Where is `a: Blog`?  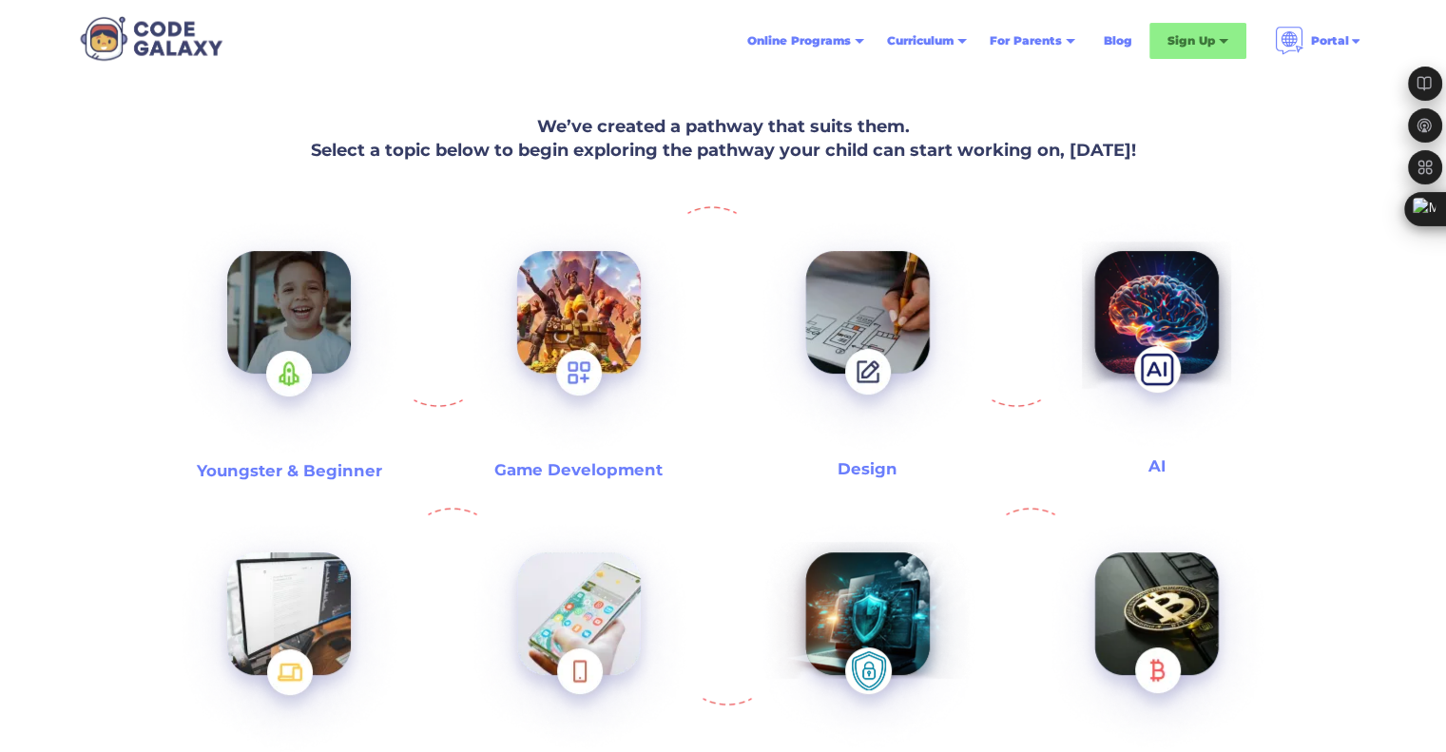
a: Blog is located at coordinates (1118, 41).